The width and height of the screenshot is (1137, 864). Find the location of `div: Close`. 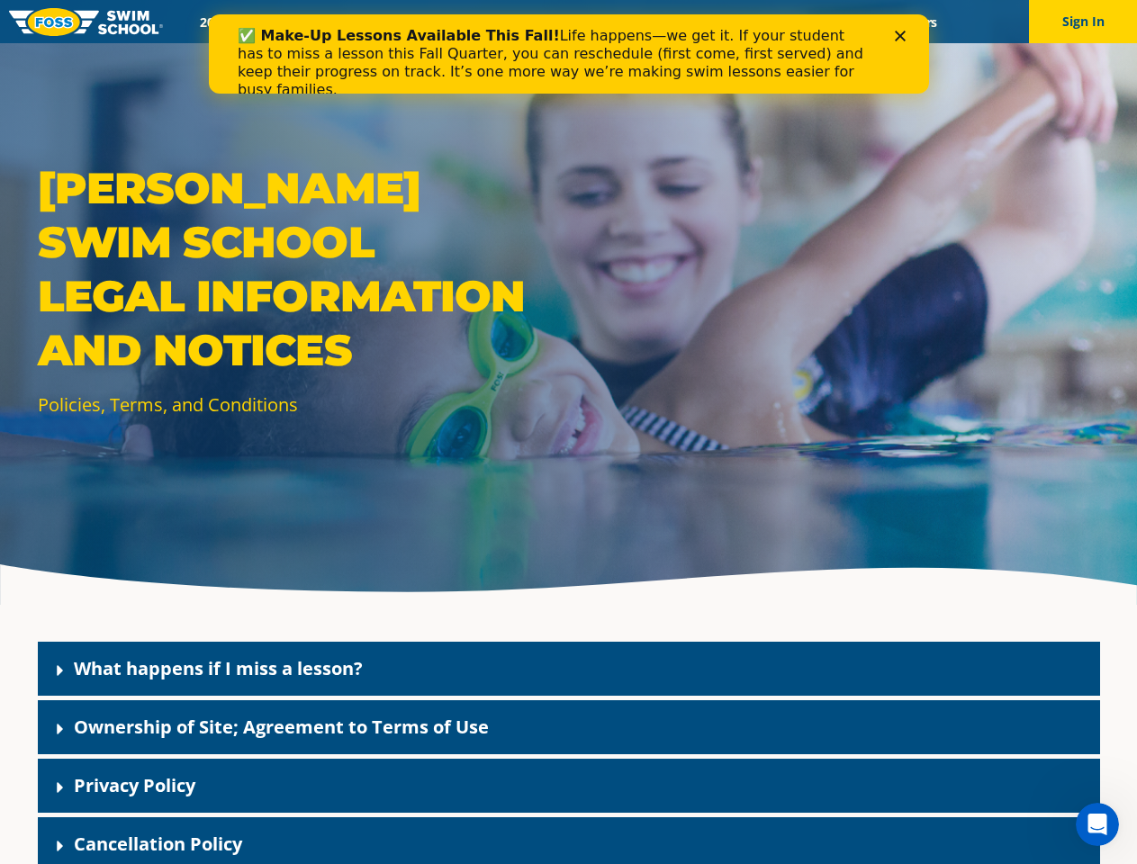

div: Close is located at coordinates (695, 22).